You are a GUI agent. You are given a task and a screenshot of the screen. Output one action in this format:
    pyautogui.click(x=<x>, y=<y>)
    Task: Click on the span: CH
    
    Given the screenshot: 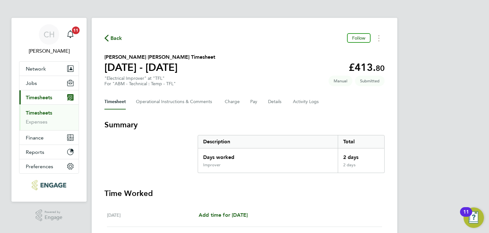 What is the action you would take?
    pyautogui.click(x=49, y=34)
    